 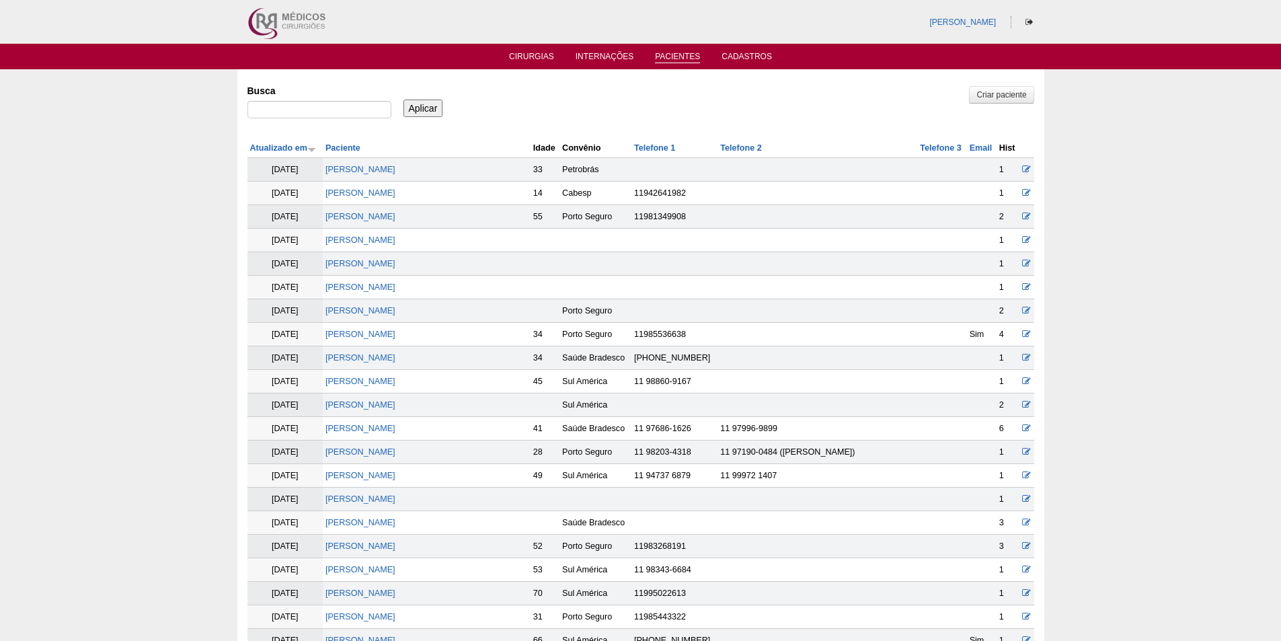 What do you see at coordinates (675, 428) in the screenshot?
I see `td: 11 97686-1626` at bounding box center [675, 428].